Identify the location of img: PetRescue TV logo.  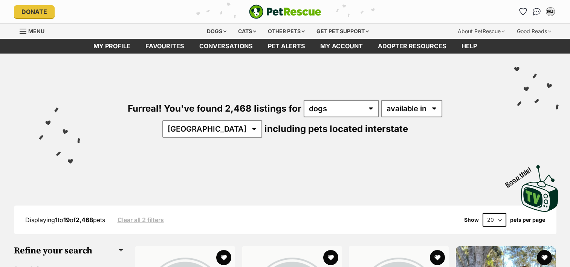
(540, 188).